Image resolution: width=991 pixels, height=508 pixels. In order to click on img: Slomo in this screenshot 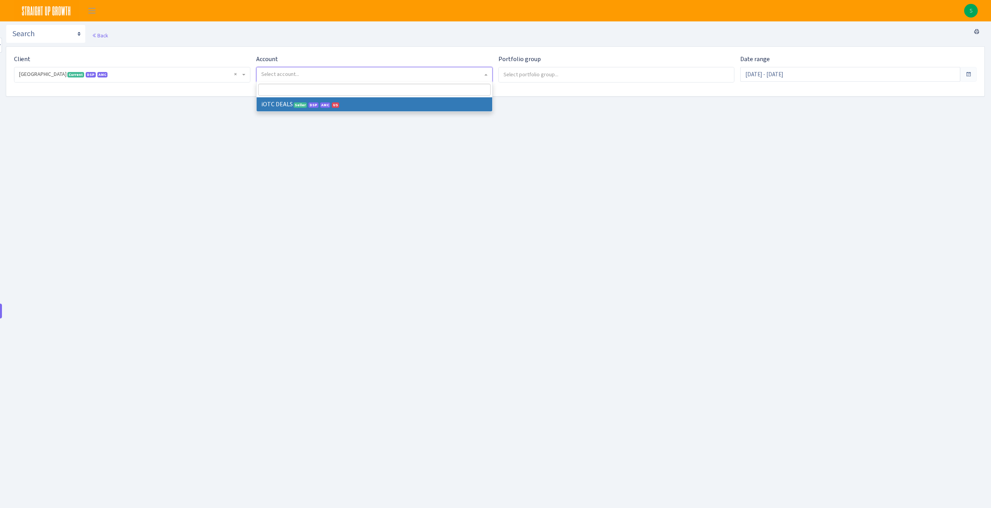, I will do `click(970, 11)`.